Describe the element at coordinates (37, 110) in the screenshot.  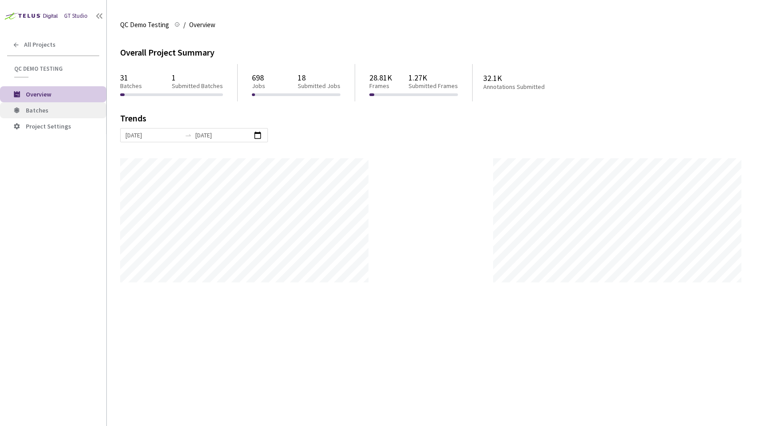
I see `span: Batches` at that location.